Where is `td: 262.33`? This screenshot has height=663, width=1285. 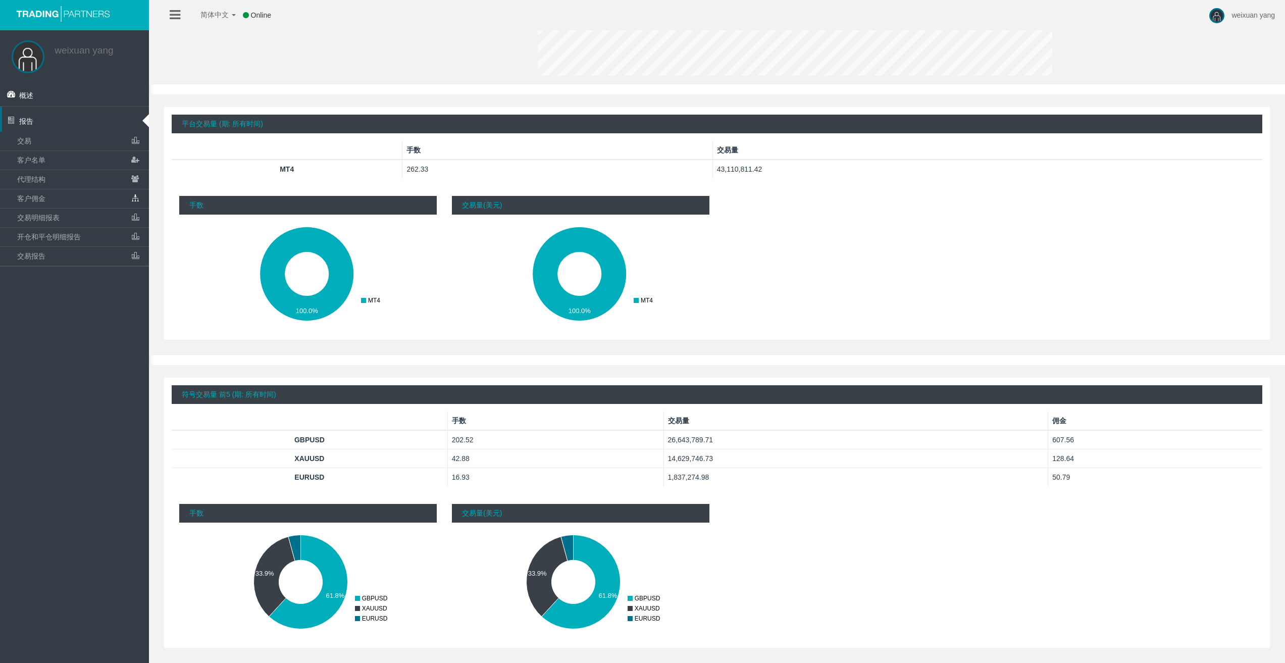 td: 262.33 is located at coordinates (557, 169).